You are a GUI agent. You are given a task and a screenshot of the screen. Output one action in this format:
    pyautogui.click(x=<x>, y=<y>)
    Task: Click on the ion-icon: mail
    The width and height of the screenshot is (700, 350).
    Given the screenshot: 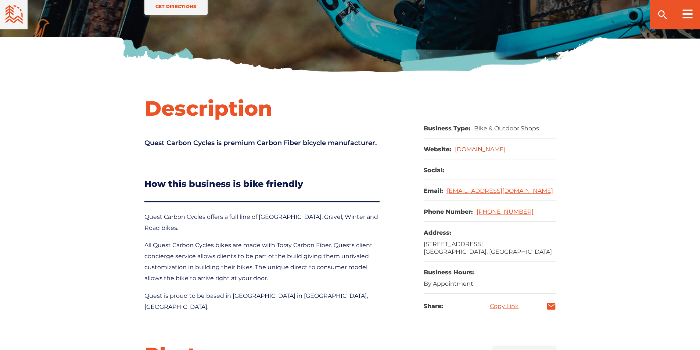 What is the action you would take?
    pyautogui.click(x=551, y=307)
    